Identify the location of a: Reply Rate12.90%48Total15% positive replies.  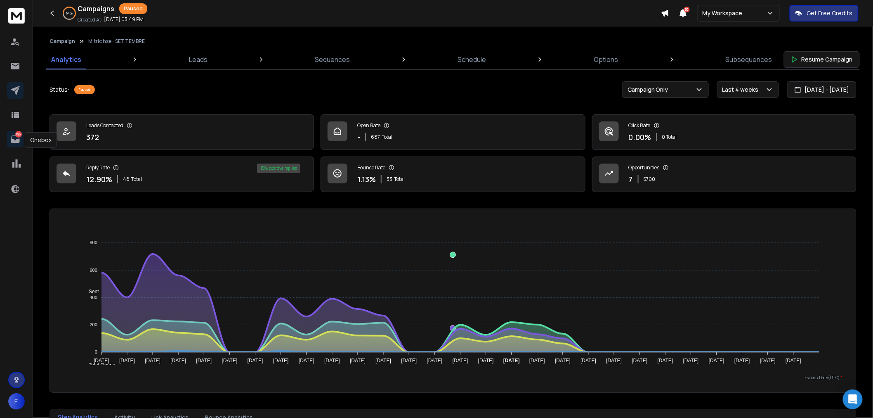
(182, 174).